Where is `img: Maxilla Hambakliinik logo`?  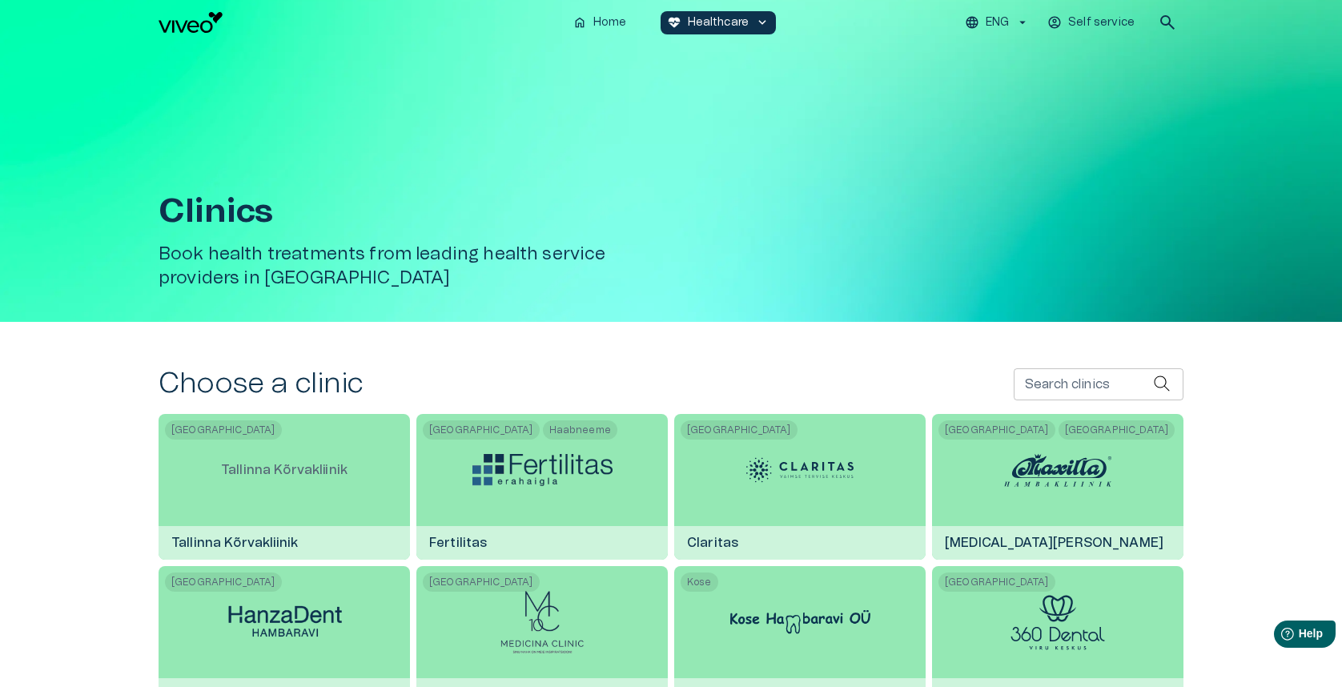 img: Maxilla Hambakliinik logo is located at coordinates (1058, 470).